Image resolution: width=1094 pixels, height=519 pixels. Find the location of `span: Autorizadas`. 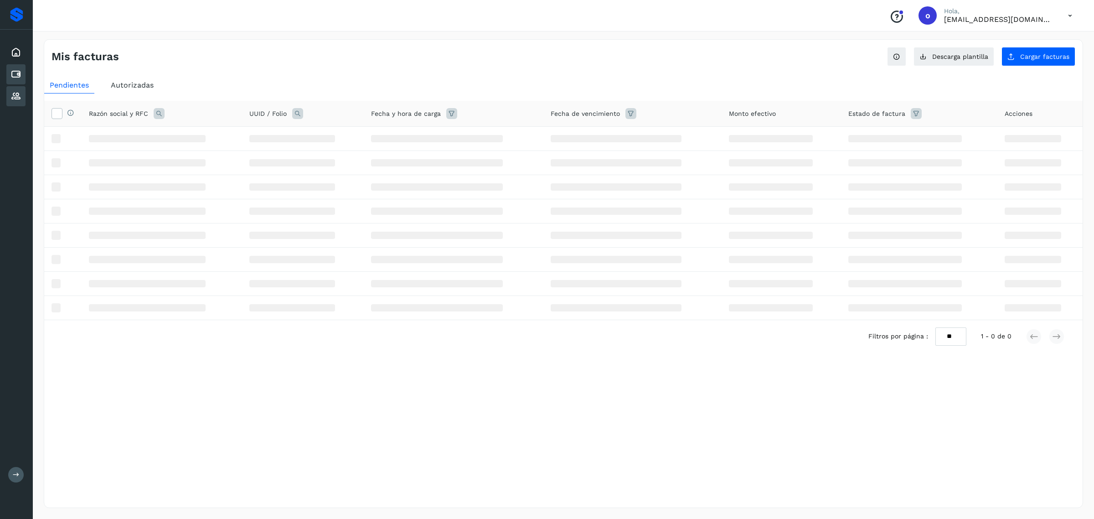

span: Autorizadas is located at coordinates (132, 85).